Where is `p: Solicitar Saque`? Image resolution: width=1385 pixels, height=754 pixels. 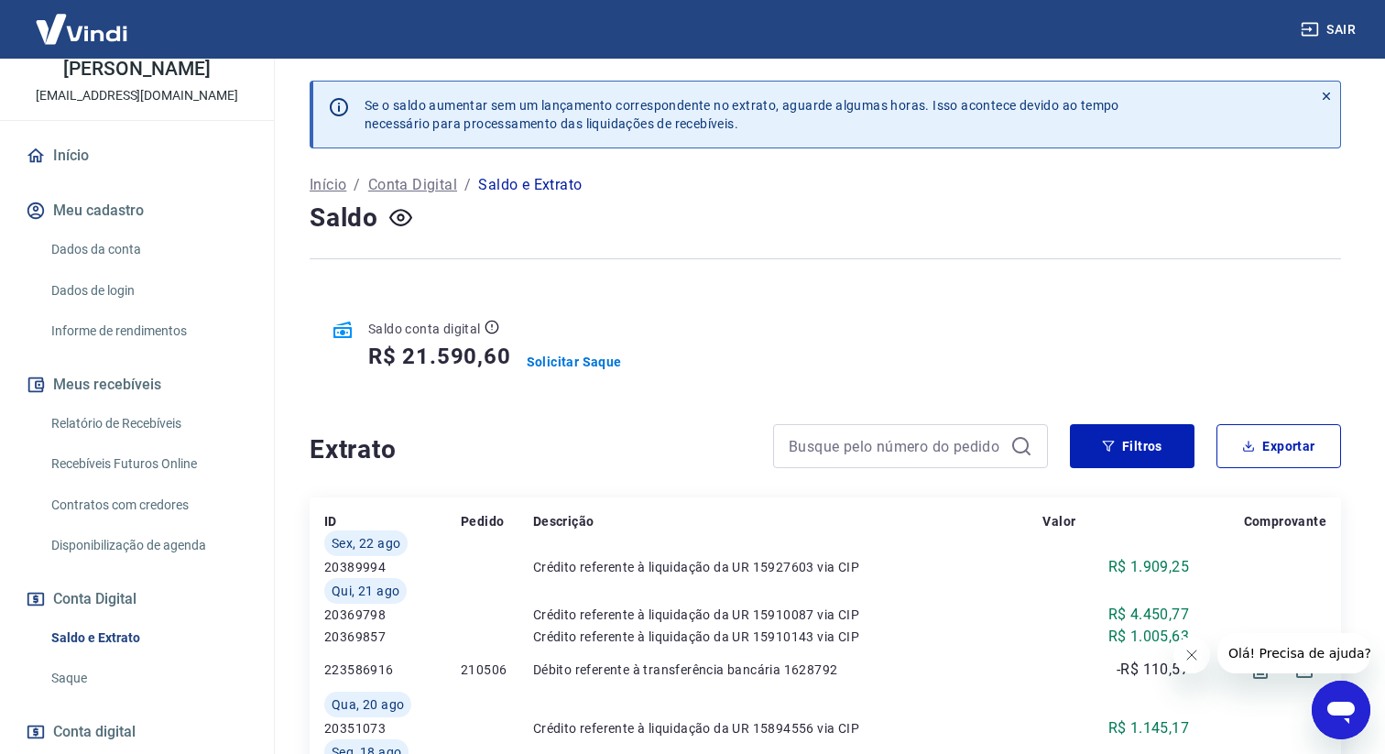
p: Solicitar Saque is located at coordinates (575, 362).